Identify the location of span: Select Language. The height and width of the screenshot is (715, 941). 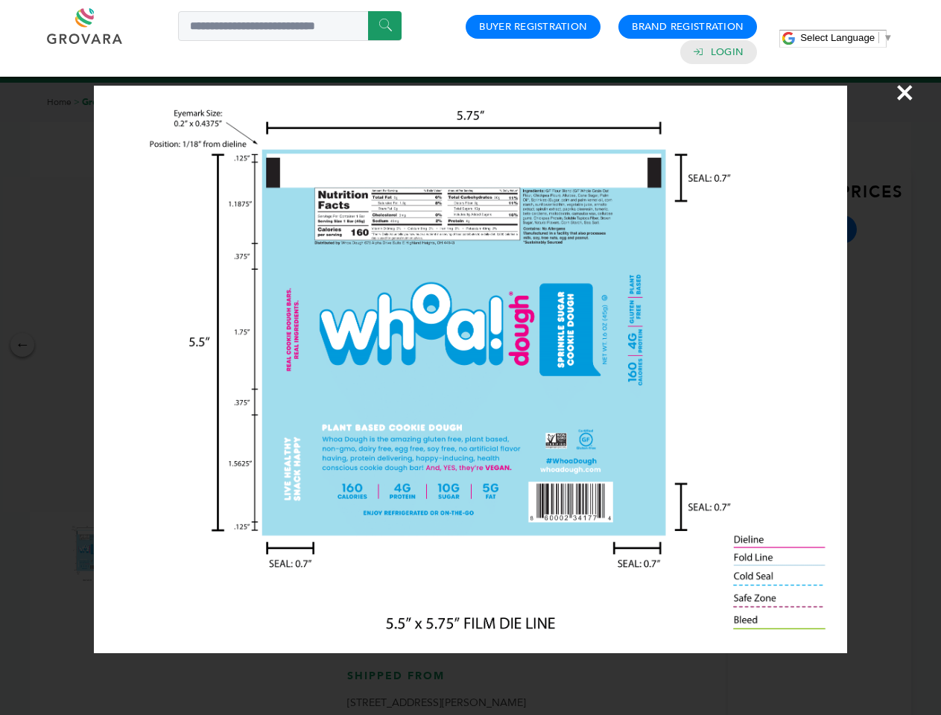
(837, 37).